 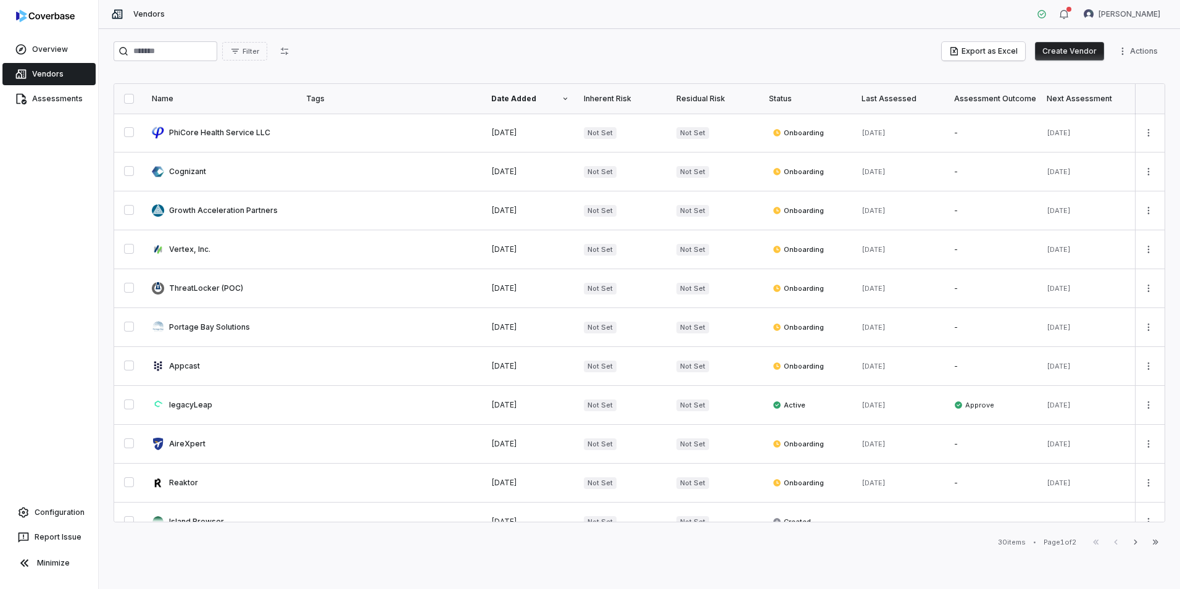 I want to click on button: Minimize, so click(x=49, y=563).